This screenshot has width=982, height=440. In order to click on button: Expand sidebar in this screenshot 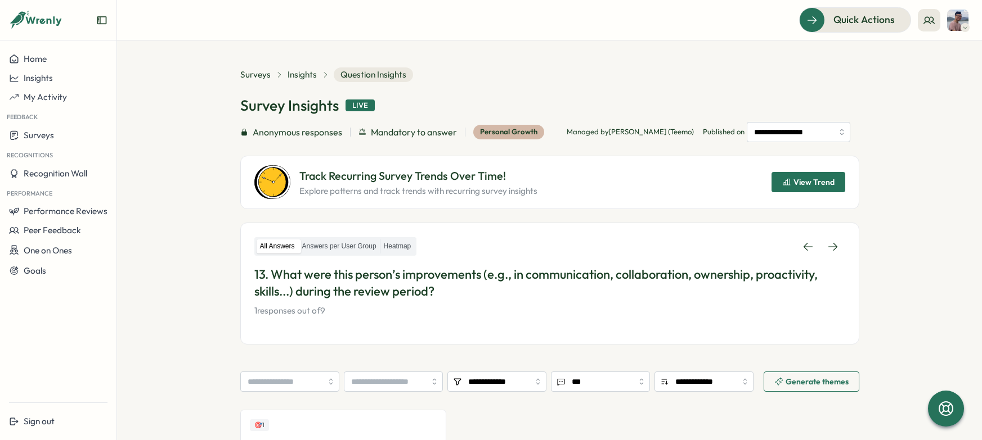, I will do `click(102, 20)`.